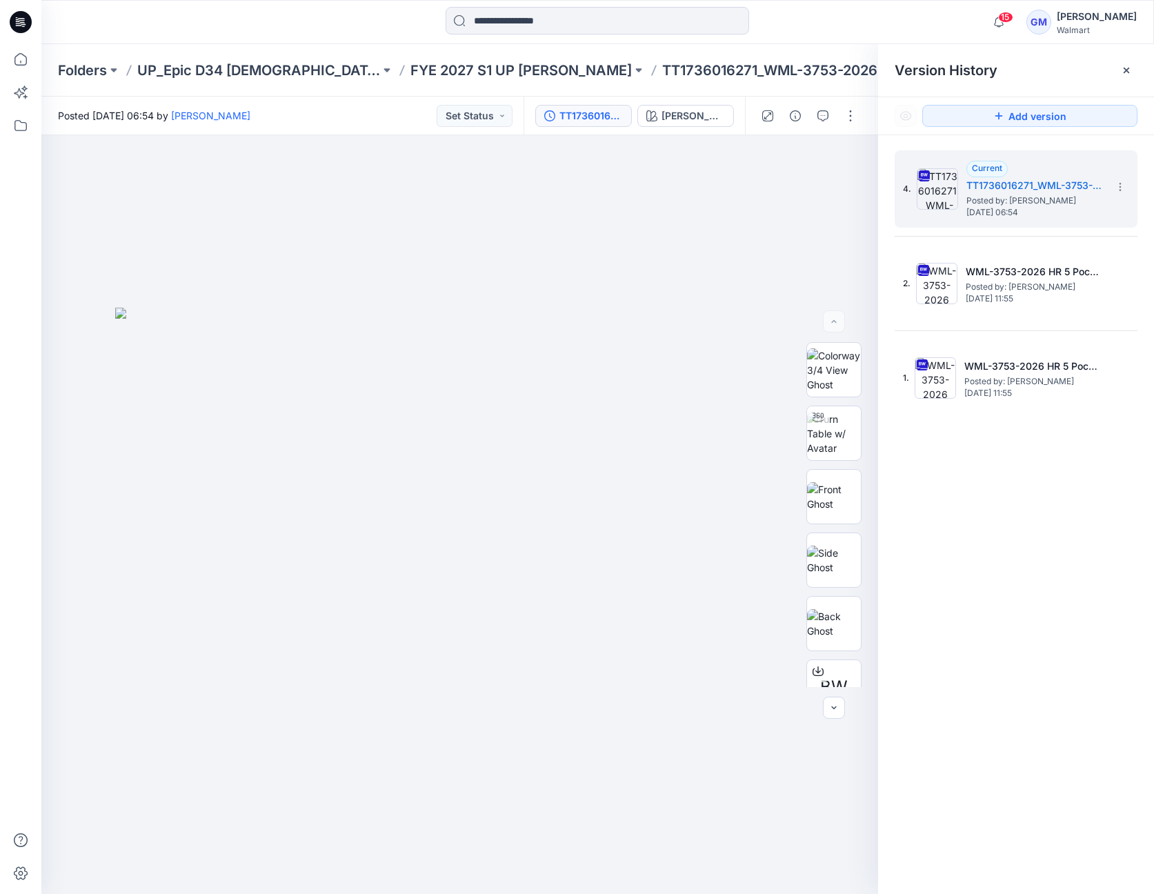 This screenshot has height=894, width=1154. What do you see at coordinates (460, 601) in the screenshot?
I see `img: eyJhbGciOiJIUzI1NiIsImtpZCI6IjAiLCJzbHQiOiJzZXMiLCJ0eXAiOiJKV1QifQ.eyJkYXRhIjp7InR5cGUiOiJzdG9yYW...` at bounding box center [460, 601].